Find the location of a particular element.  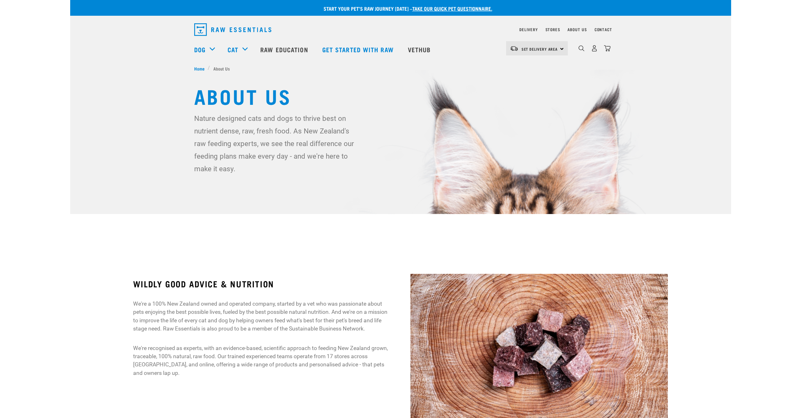

h3: WILDLY GOOD ADVICE & NUTRITION is located at coordinates (262, 284).